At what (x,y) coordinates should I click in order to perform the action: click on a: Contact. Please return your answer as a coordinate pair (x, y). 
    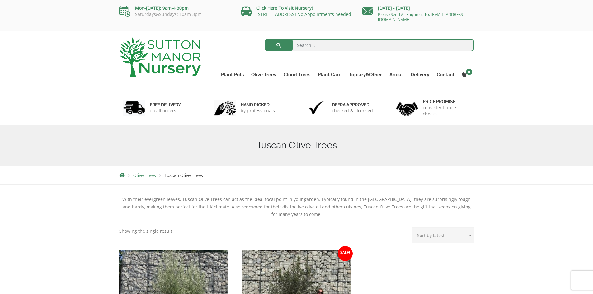
    Looking at the image, I should click on (445, 75).